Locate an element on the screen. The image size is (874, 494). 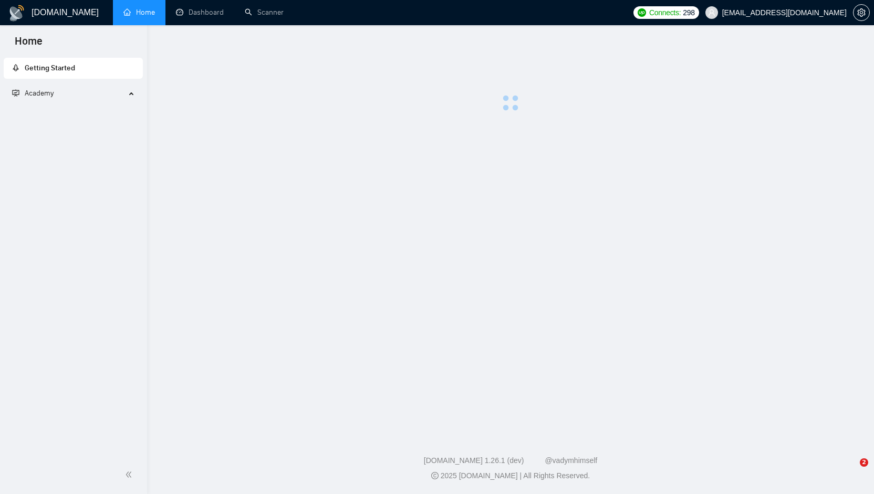
span: copyright is located at coordinates (435, 476).